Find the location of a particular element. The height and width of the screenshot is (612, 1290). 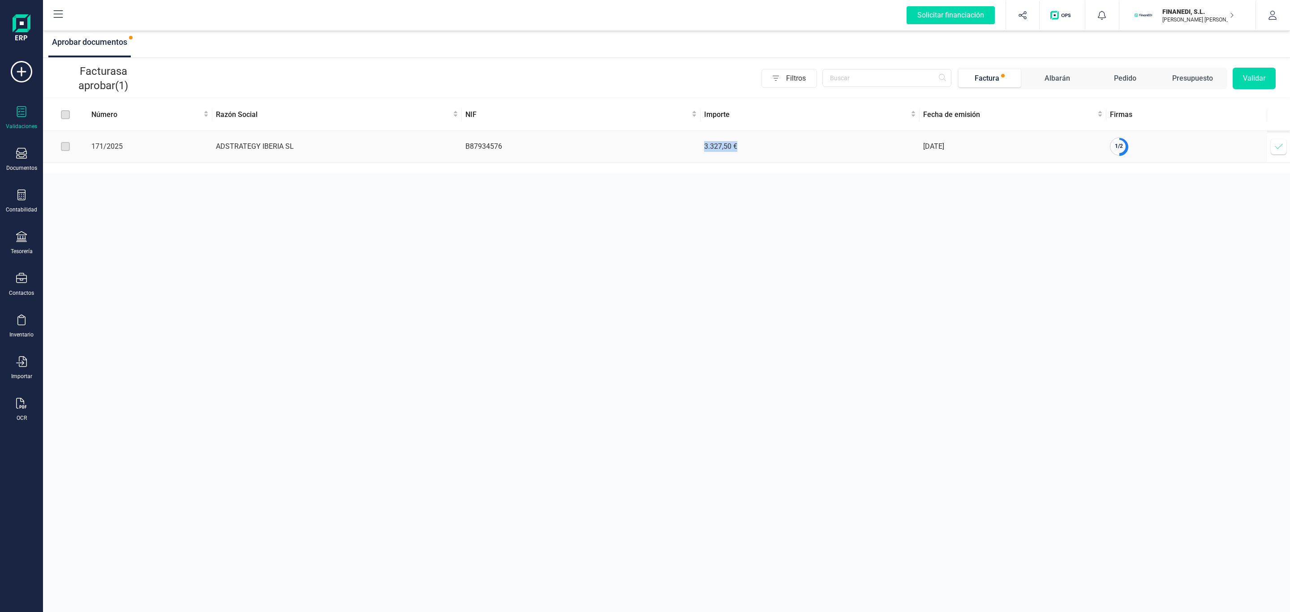

div: Contabilidad is located at coordinates (21, 210).